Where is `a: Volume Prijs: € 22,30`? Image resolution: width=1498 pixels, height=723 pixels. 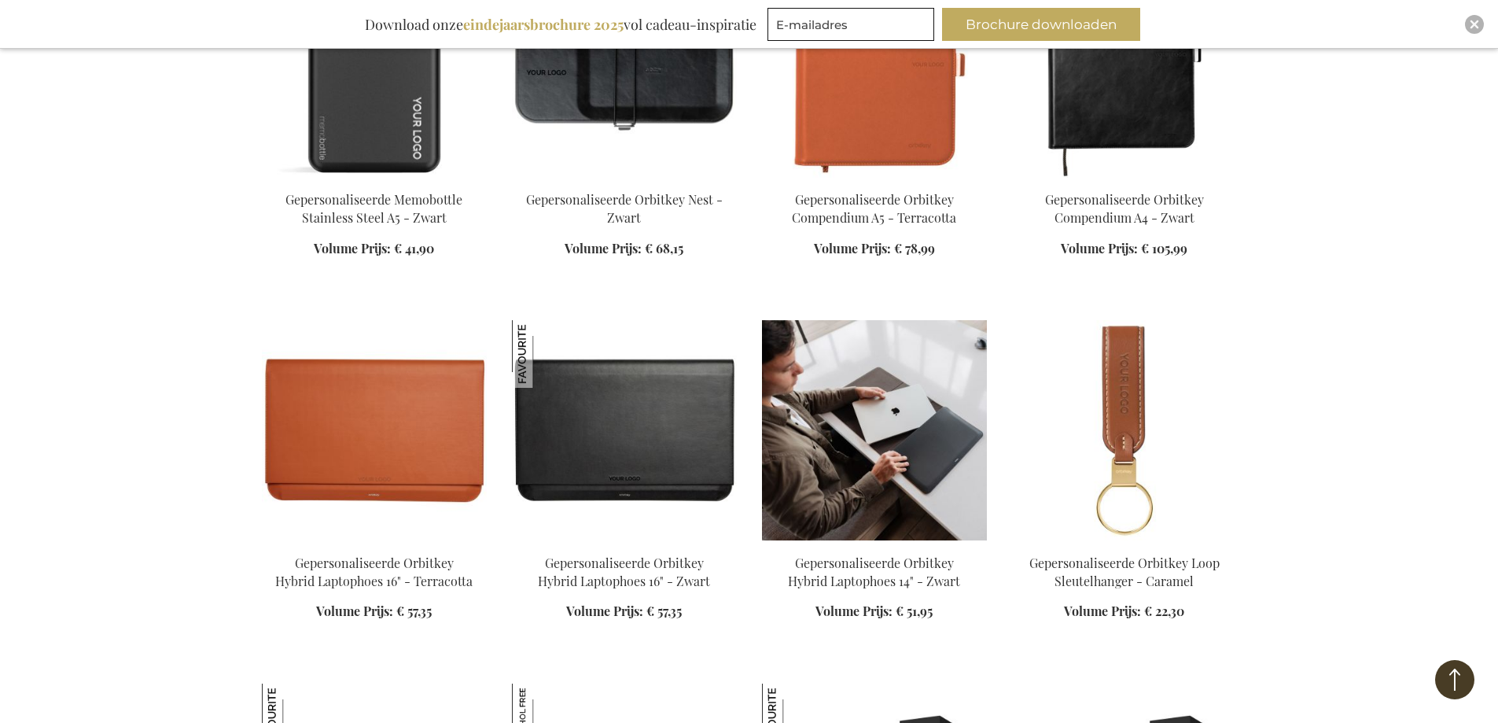 a: Volume Prijs: € 22,30 is located at coordinates (1124, 611).